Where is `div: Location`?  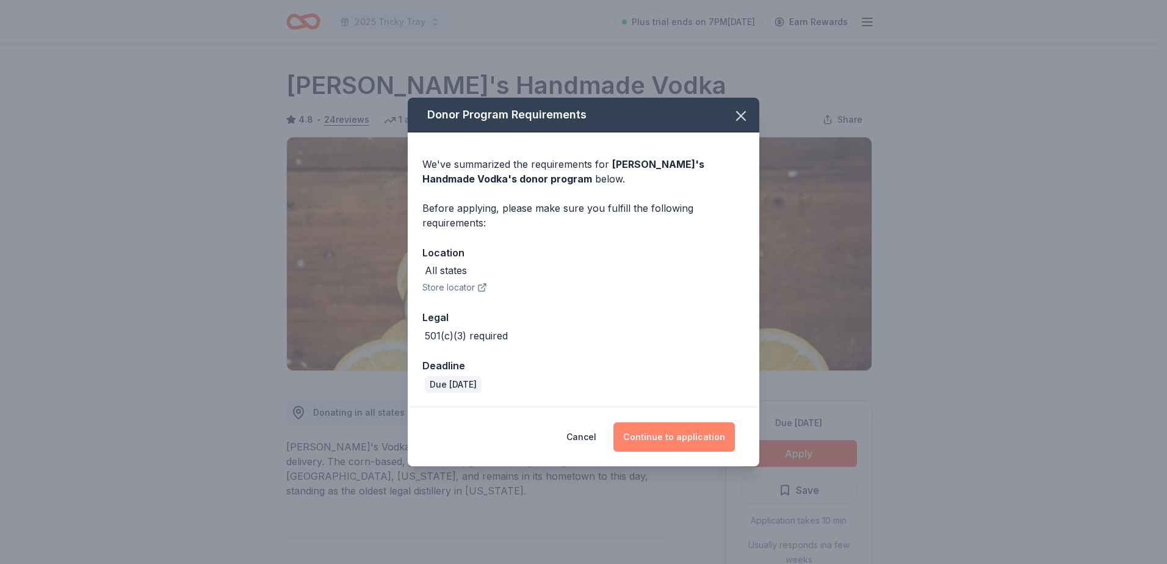
div: Location is located at coordinates (583, 253).